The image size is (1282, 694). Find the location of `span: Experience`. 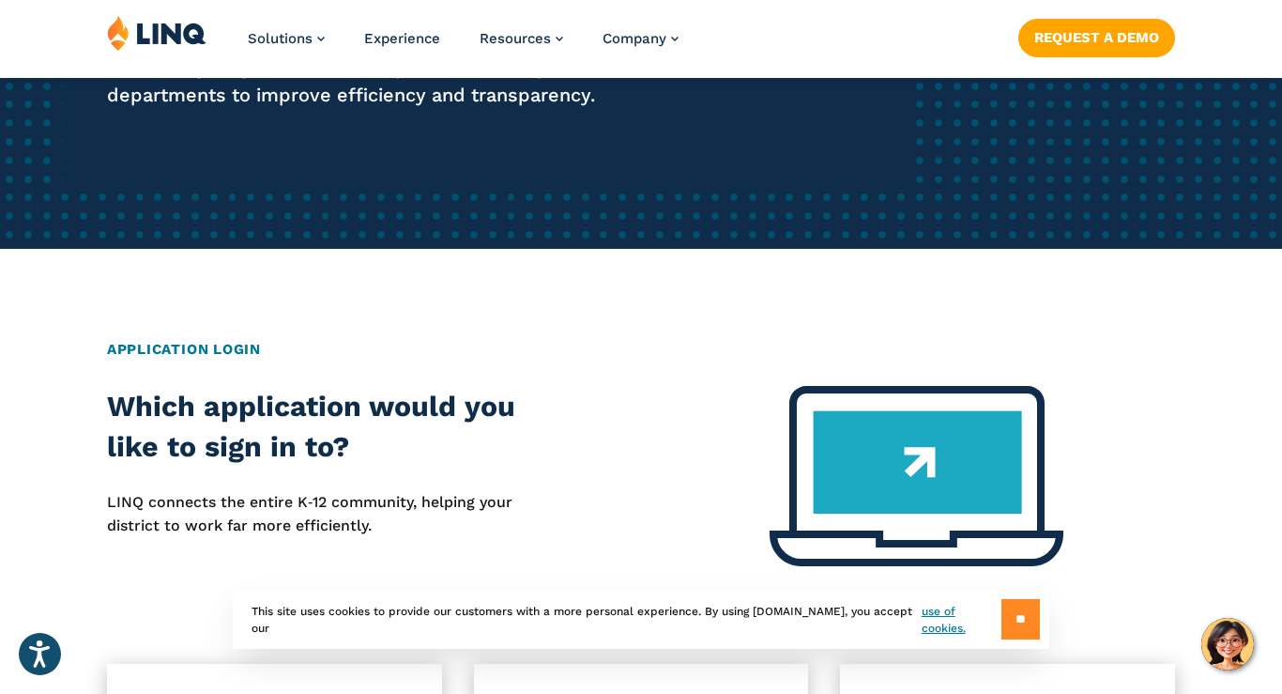

span: Experience is located at coordinates (402, 38).